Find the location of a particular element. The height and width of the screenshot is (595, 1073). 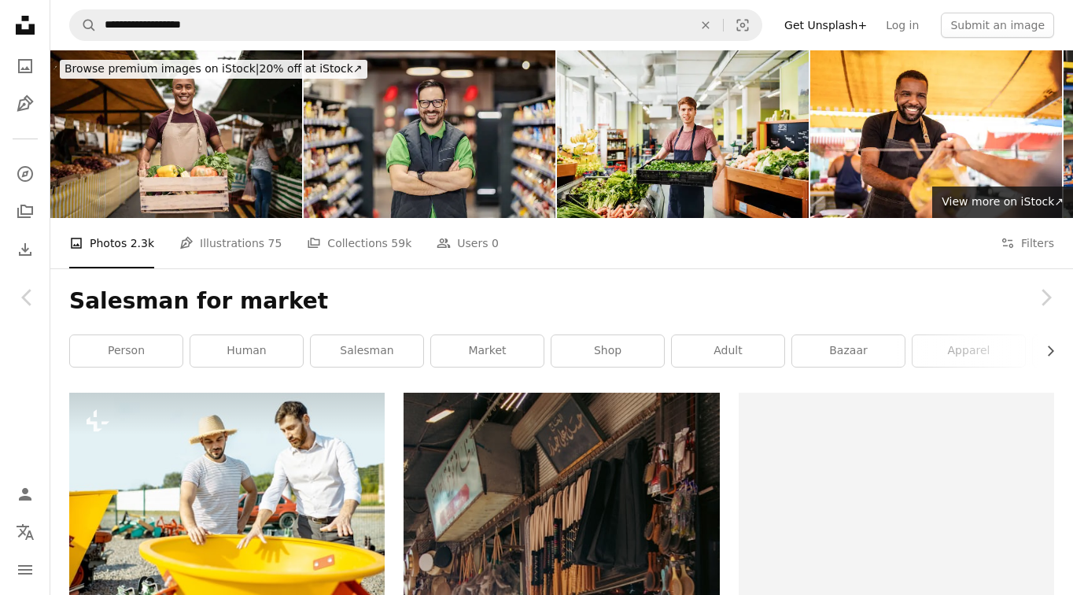

a: apparel is located at coordinates (968, 351).